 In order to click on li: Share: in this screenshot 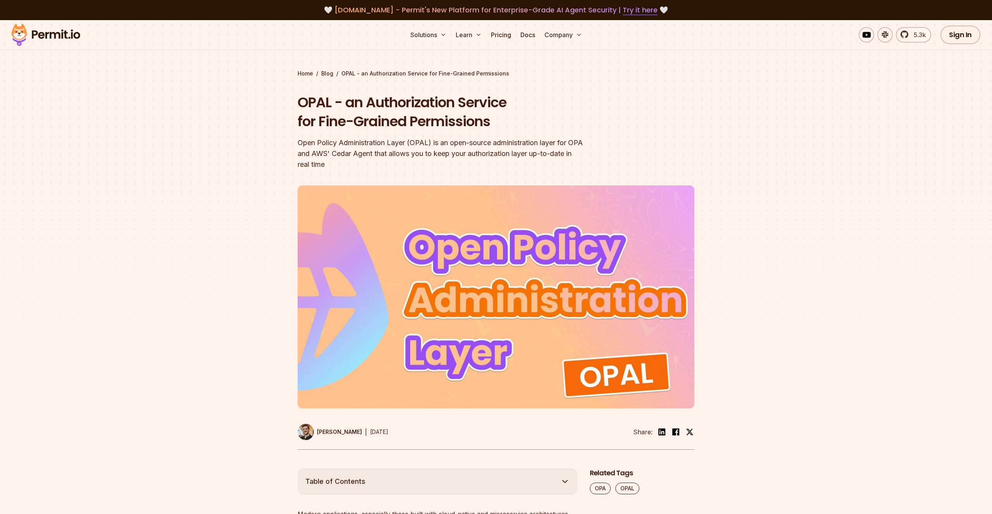, I will do `click(643, 432)`.